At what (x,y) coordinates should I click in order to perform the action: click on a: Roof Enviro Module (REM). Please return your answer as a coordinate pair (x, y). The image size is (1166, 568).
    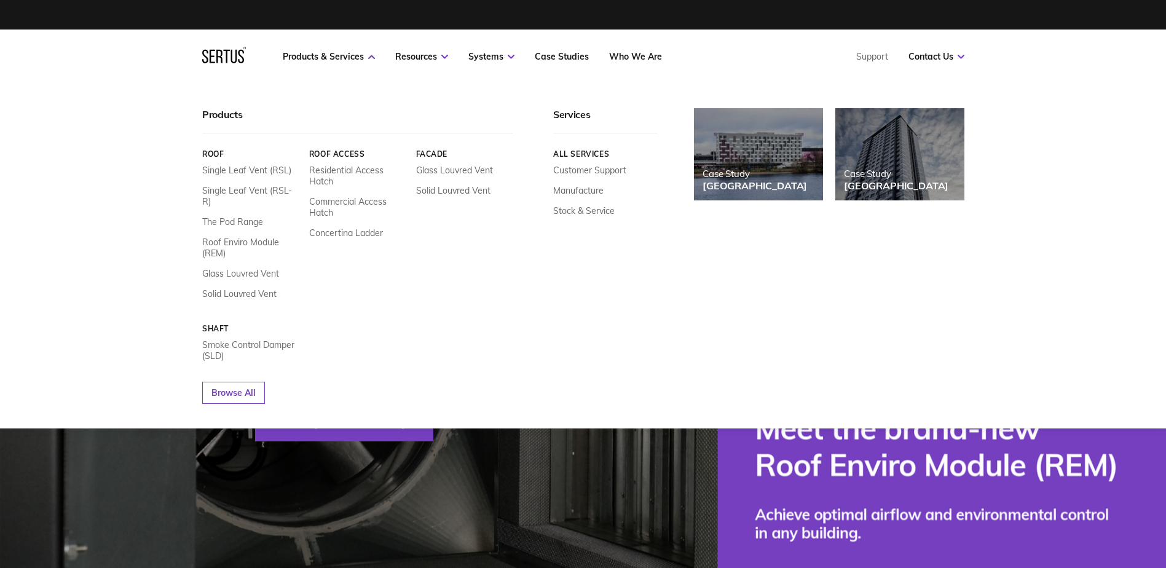
    Looking at the image, I should click on (251, 248).